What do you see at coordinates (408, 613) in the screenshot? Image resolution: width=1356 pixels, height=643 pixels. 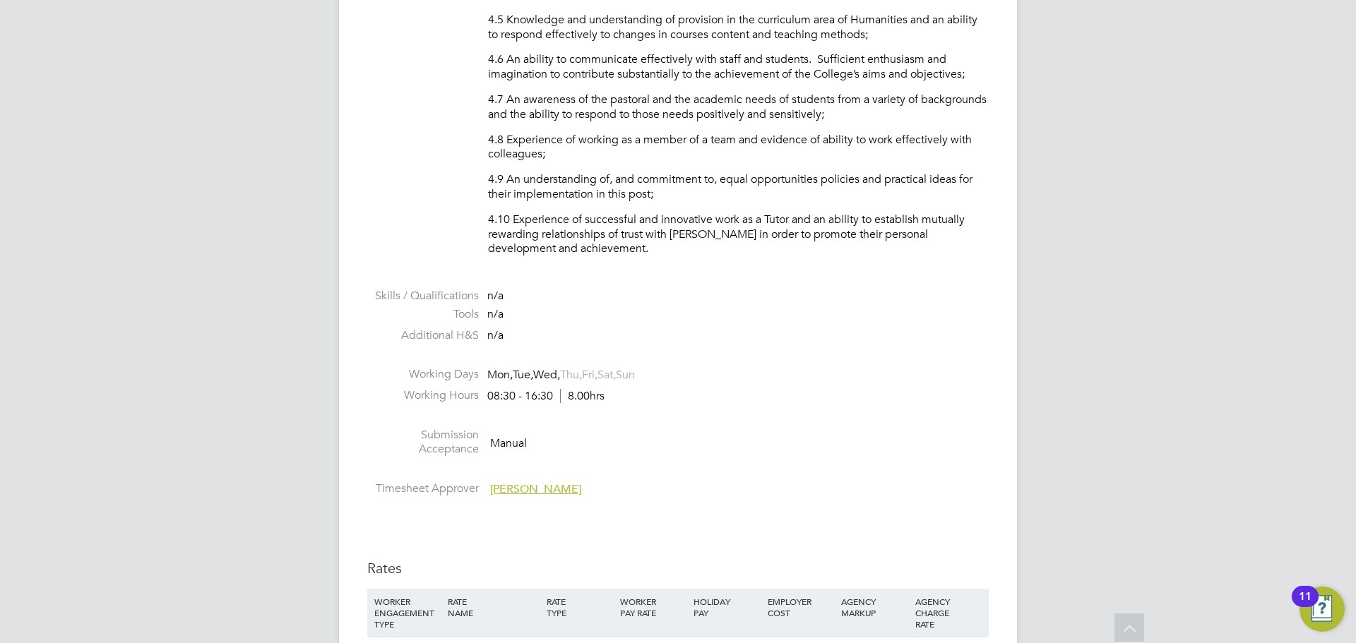 I see `div: WORKER ENGAGEMENT TYPE` at bounding box center [408, 613].